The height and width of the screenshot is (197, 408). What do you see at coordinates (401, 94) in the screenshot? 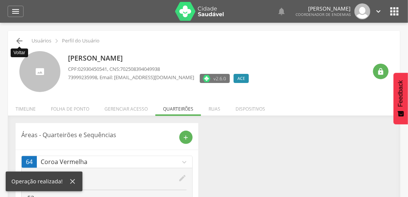
I see `span: Feedback` at bounding box center [401, 94].